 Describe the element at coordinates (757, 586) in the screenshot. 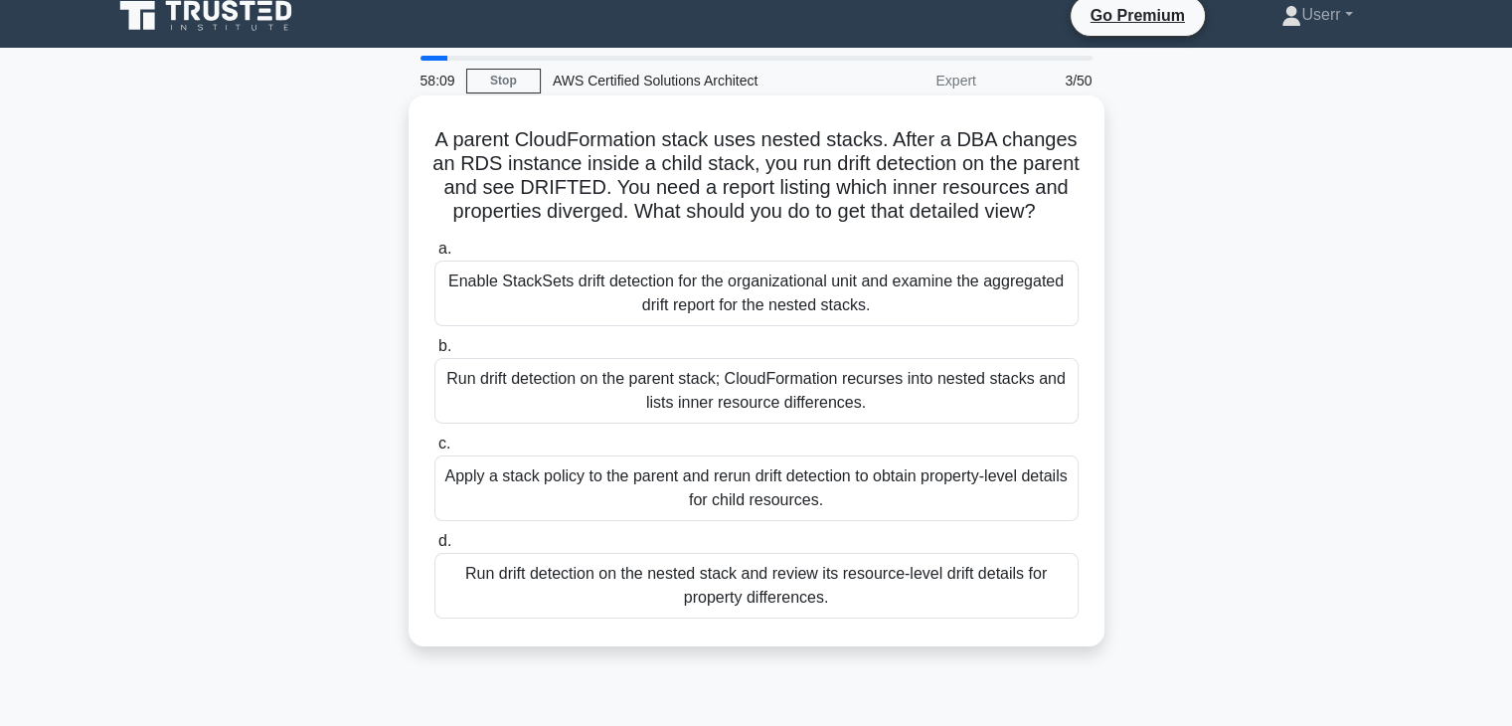

I see `div: Run drift detection on the nested stack and review its resource-level drift details for property ...` at that location.